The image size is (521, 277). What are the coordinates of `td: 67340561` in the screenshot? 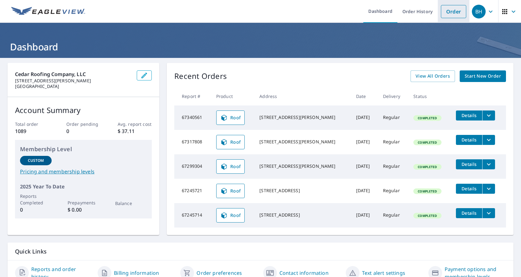 It's located at (193, 118).